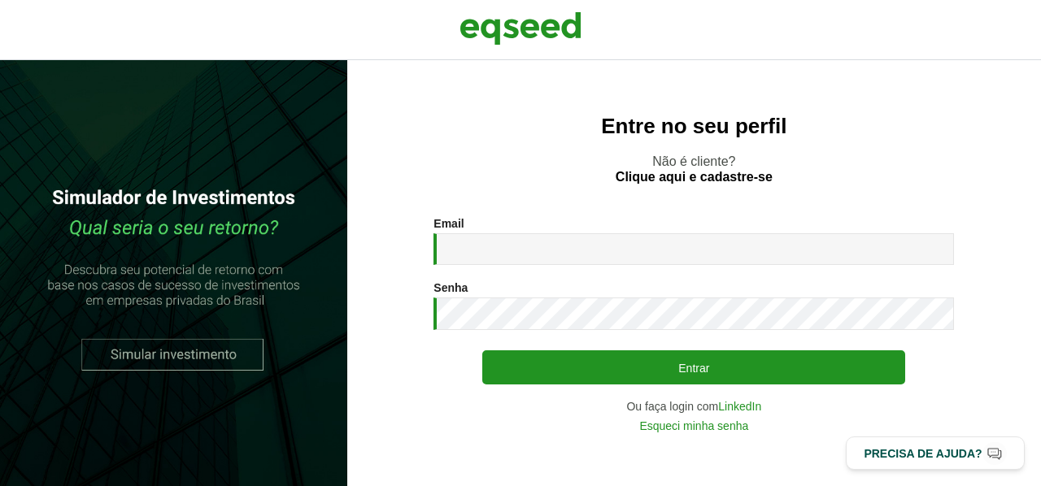 The height and width of the screenshot is (486, 1041). I want to click on a: Esqueci minha senha, so click(694, 426).